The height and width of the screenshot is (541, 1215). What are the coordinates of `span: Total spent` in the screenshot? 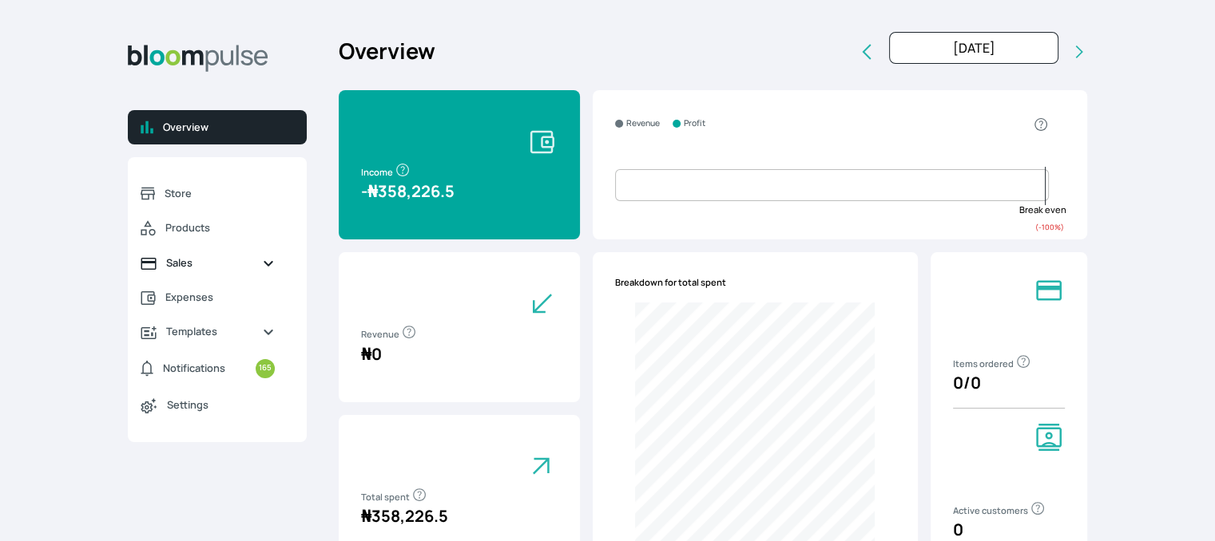 It's located at (394, 497).